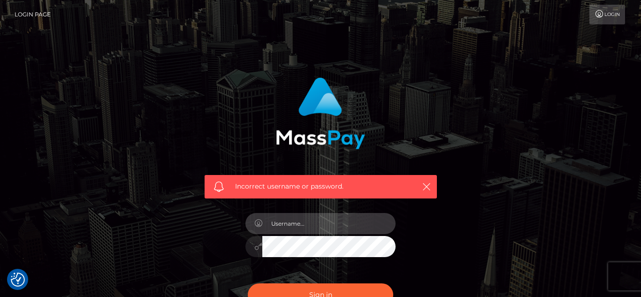 The width and height of the screenshot is (641, 297). What do you see at coordinates (32, 15) in the screenshot?
I see `a: Login Page` at bounding box center [32, 15].